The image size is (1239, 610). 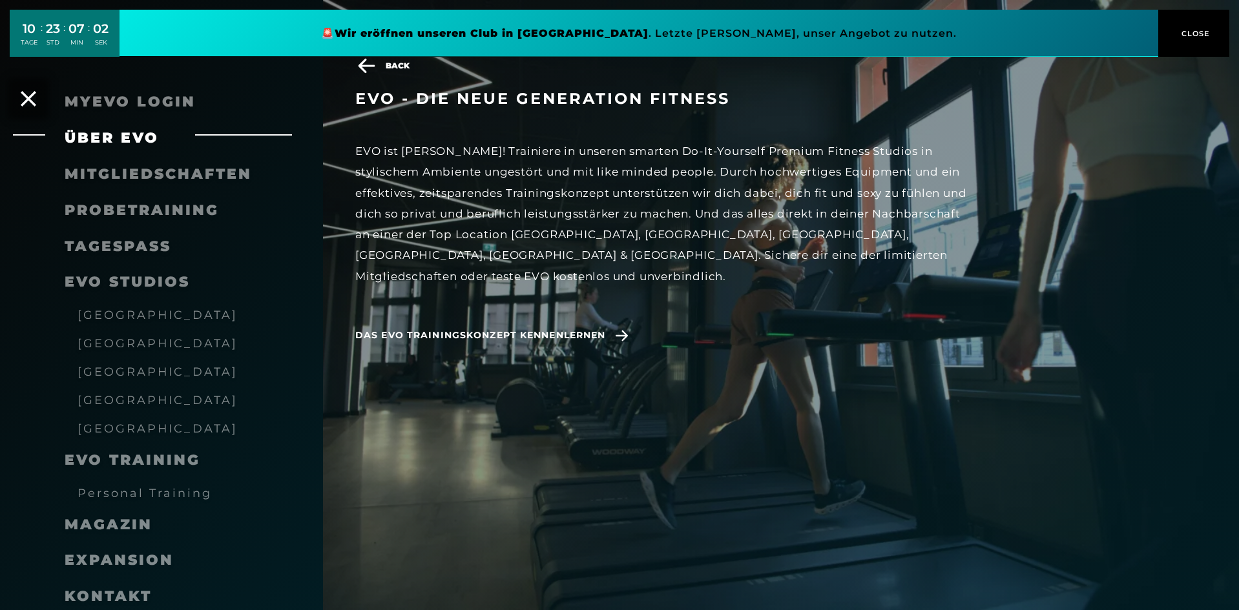 I want to click on div: SEK, so click(x=101, y=43).